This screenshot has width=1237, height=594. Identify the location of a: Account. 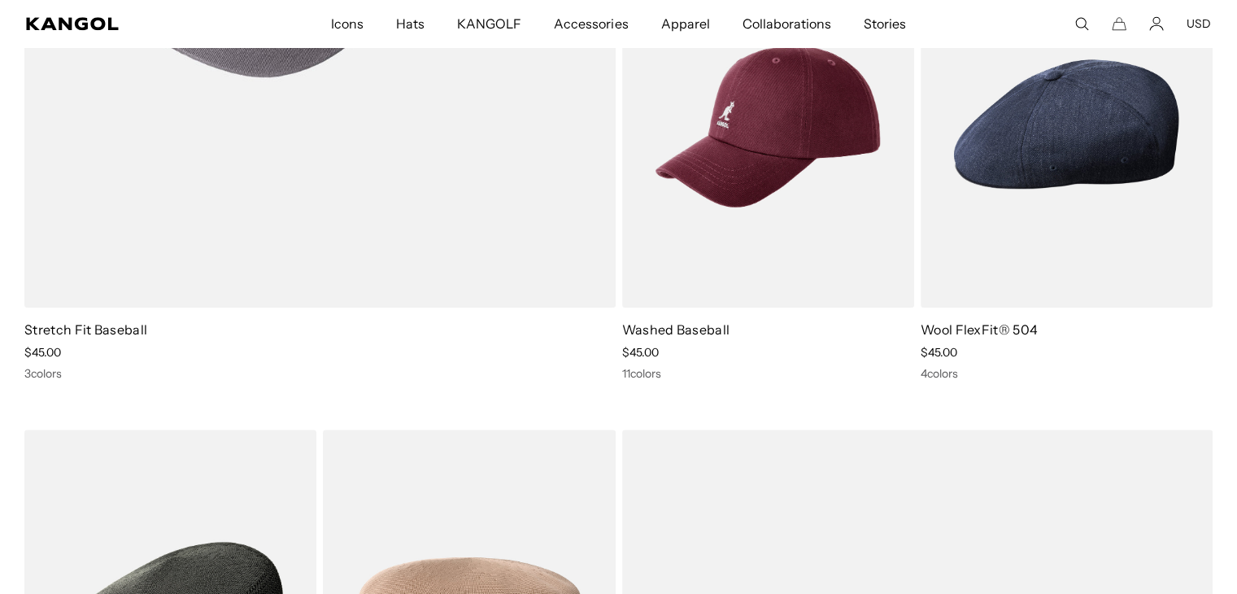
(1157, 24).